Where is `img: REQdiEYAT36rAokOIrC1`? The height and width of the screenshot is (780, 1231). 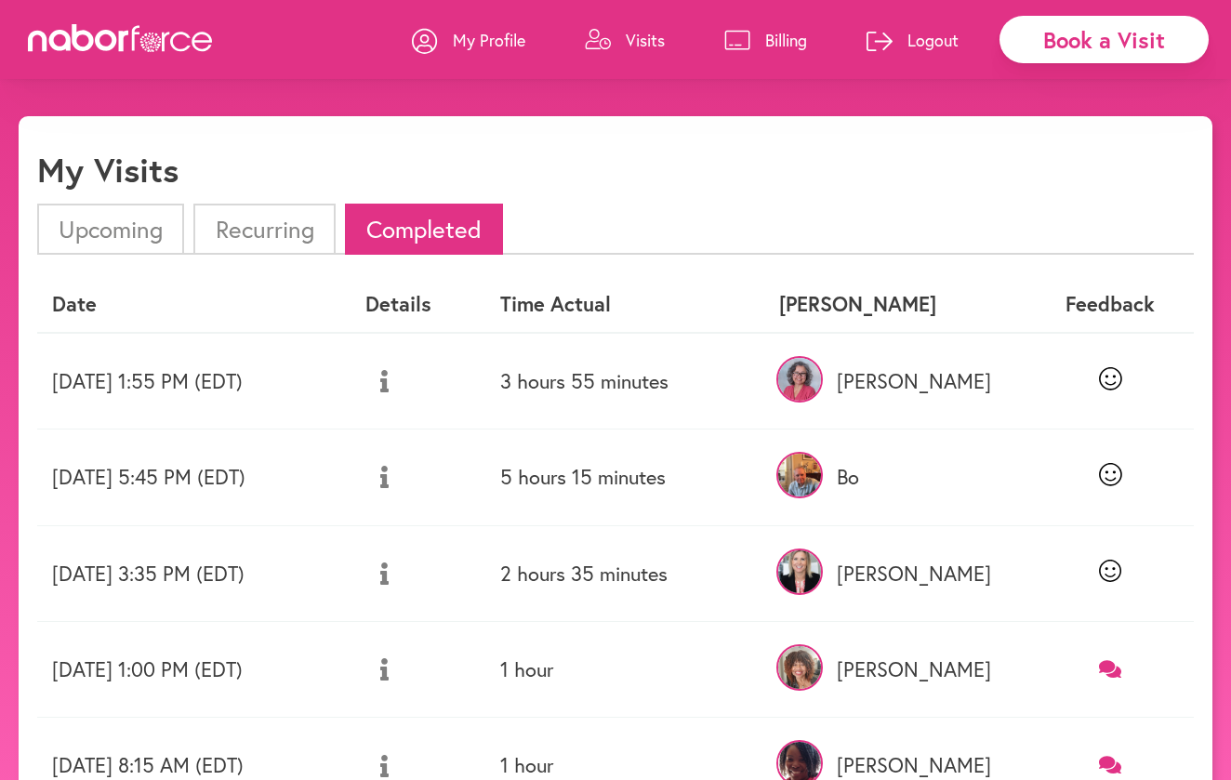 img: REQdiEYAT36rAokOIrC1 is located at coordinates (800, 668).